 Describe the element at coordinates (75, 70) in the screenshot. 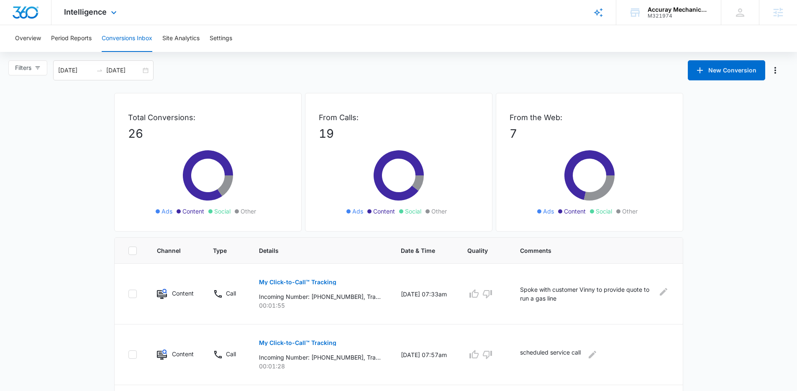

I see `input: Start date` at that location.